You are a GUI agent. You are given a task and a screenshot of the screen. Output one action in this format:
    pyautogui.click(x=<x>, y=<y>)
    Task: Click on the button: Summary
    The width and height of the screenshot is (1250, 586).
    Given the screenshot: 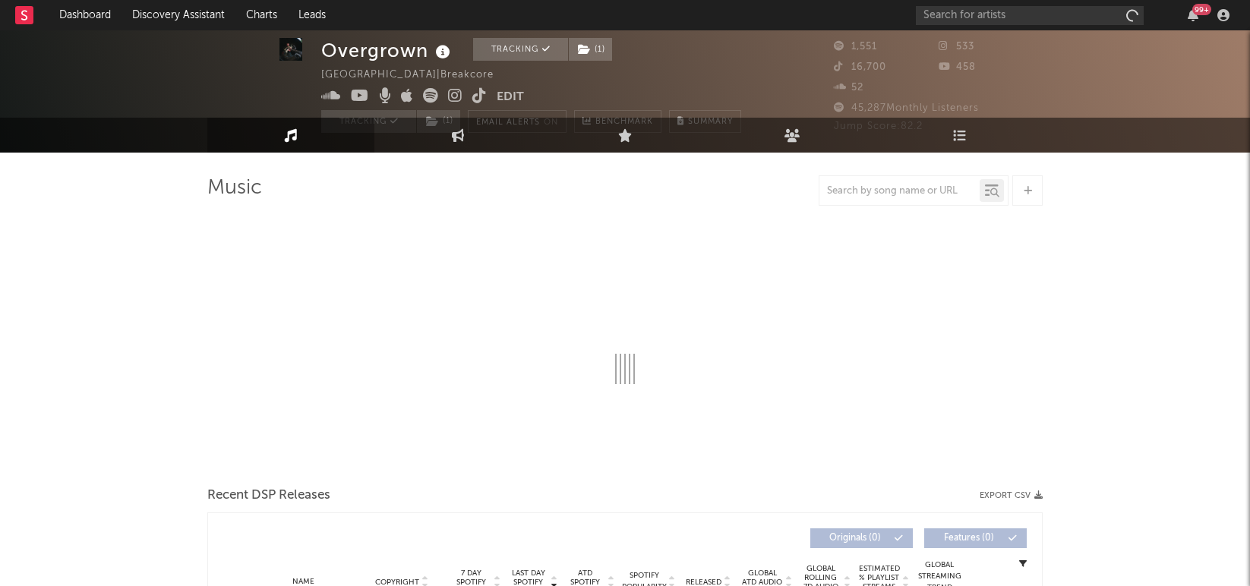 What is the action you would take?
    pyautogui.click(x=705, y=122)
    